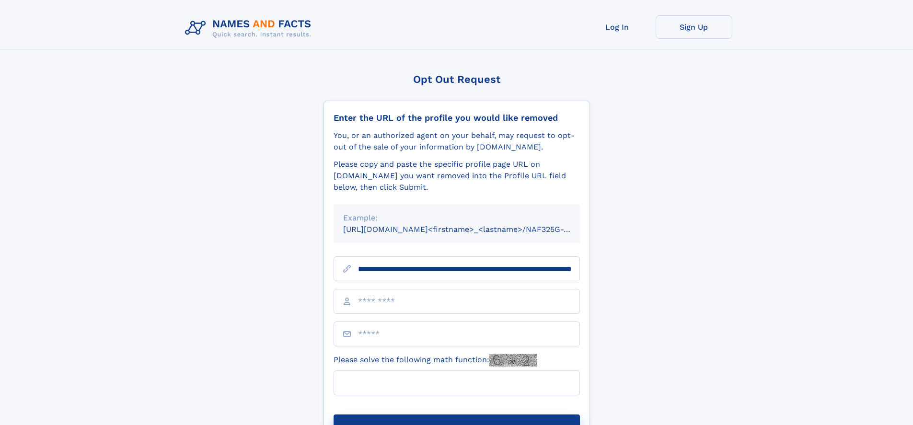  I want to click on div: Example:, so click(457, 218).